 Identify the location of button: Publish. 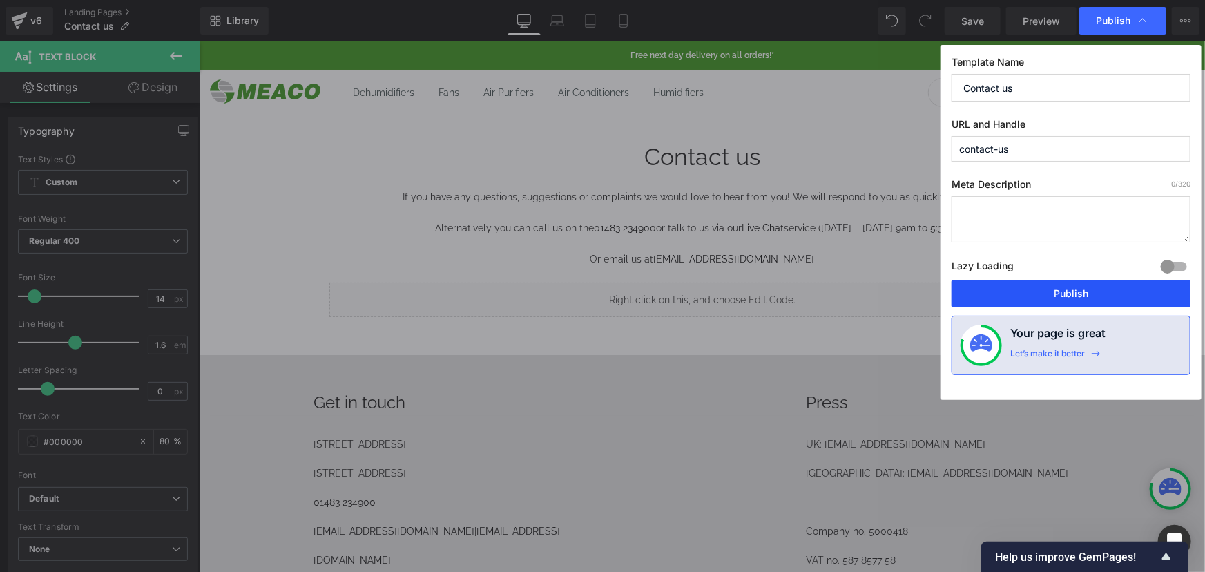
(1071, 294).